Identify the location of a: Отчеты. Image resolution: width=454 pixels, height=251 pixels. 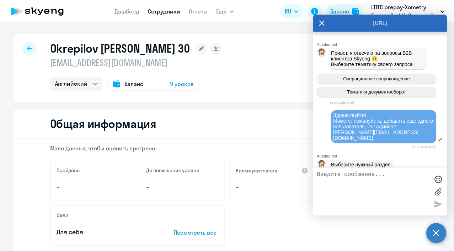
(198, 11).